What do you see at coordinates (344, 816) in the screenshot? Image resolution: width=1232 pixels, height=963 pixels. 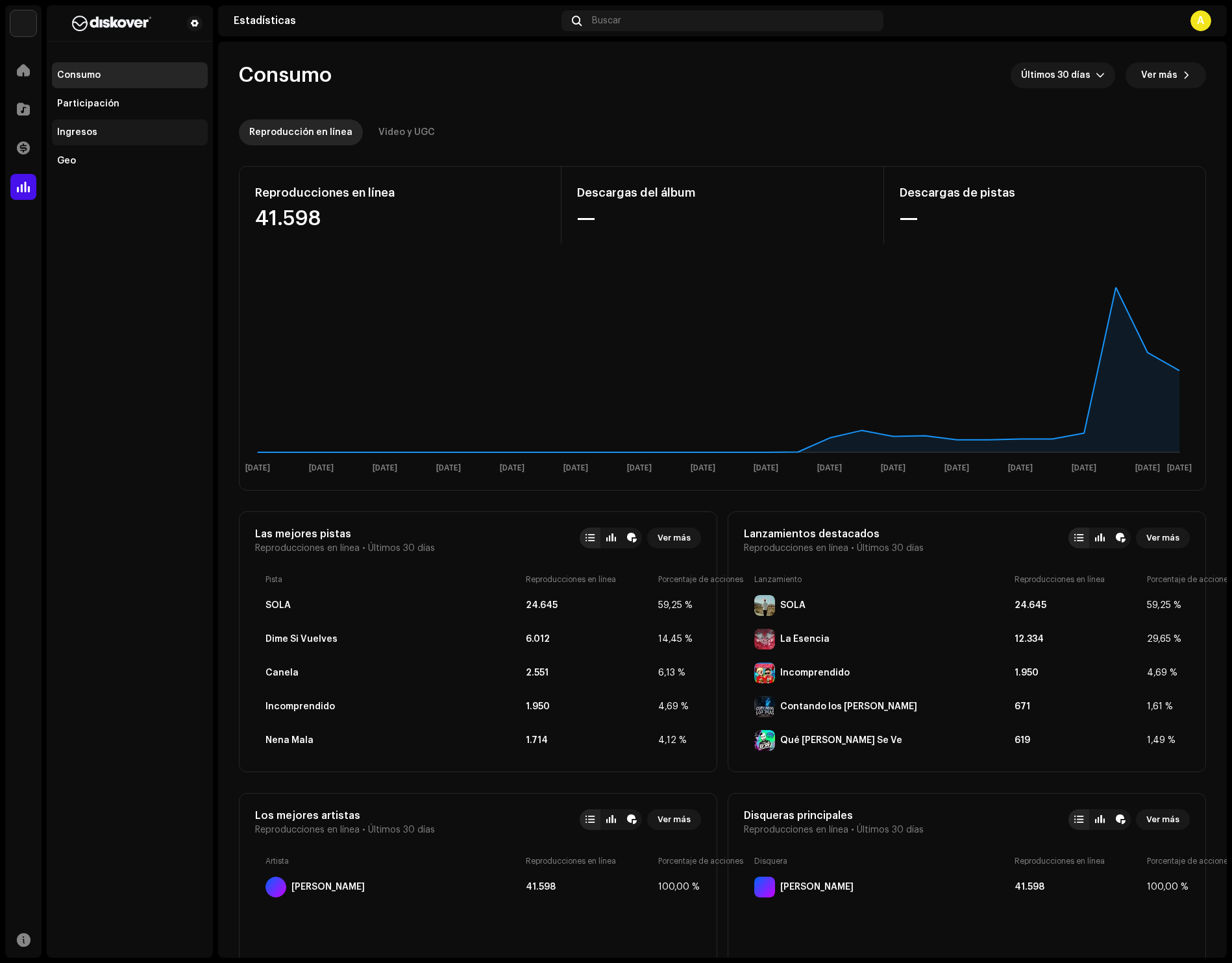 I see `div: Los mejores artistas` at bounding box center [344, 816].